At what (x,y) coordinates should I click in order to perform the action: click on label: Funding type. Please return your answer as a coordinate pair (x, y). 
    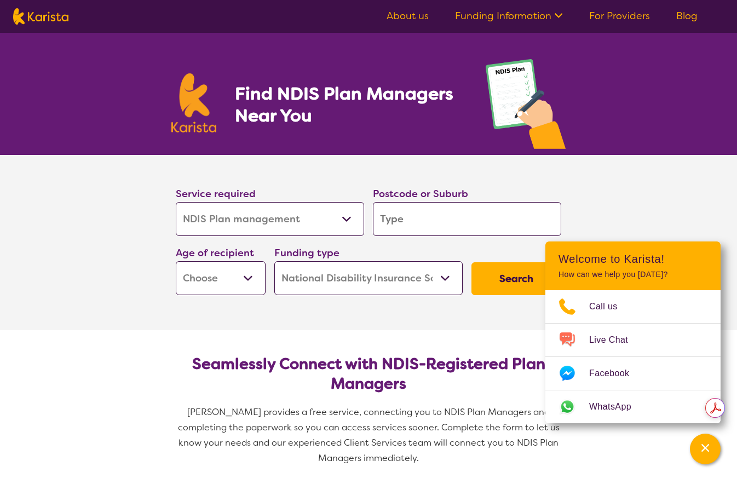
    Looking at the image, I should click on (307, 253).